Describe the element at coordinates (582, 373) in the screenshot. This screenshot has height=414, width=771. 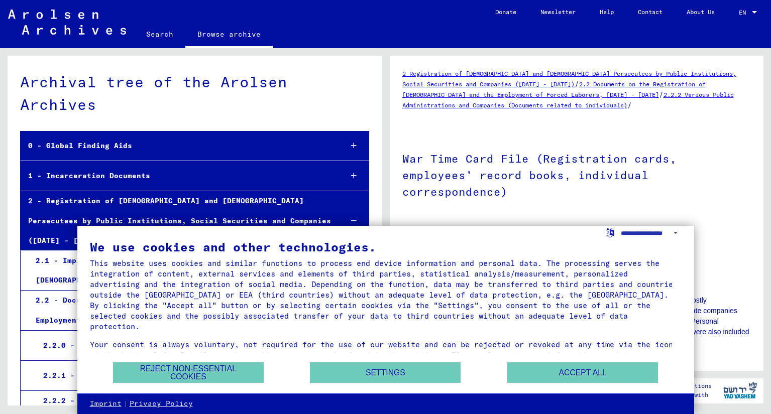
I see `button: Accept all` at that location.